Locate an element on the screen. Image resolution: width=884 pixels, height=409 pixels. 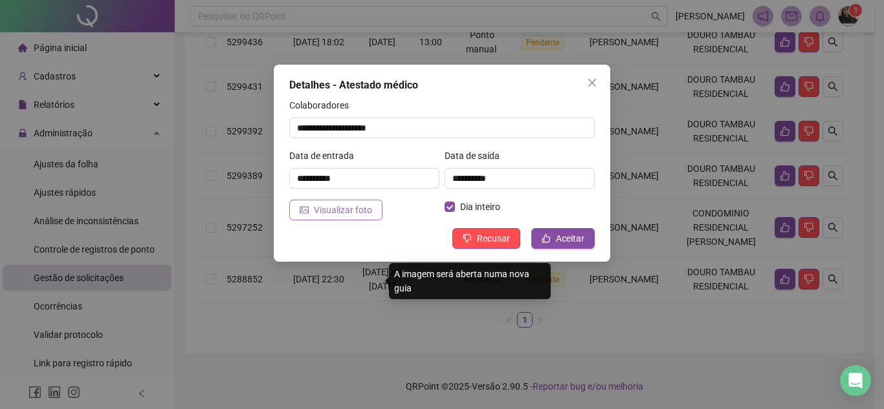
button: Close is located at coordinates (592, 83).